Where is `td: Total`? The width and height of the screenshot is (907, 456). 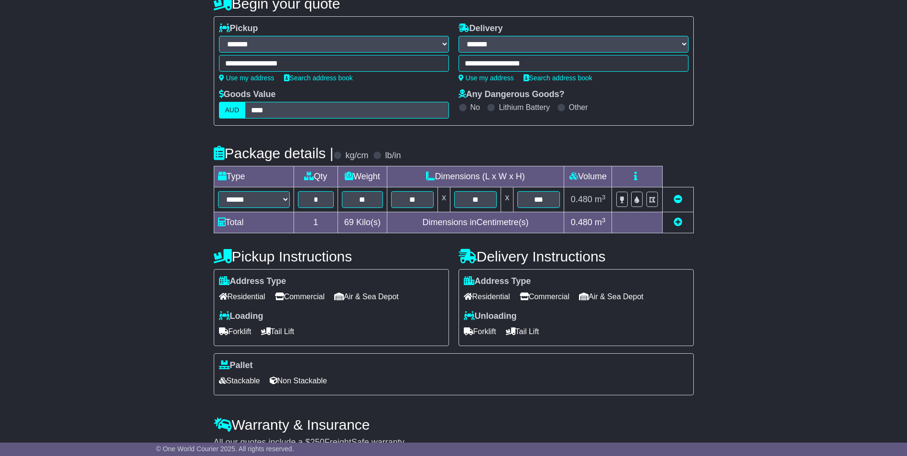
td: Total is located at coordinates (253, 223).